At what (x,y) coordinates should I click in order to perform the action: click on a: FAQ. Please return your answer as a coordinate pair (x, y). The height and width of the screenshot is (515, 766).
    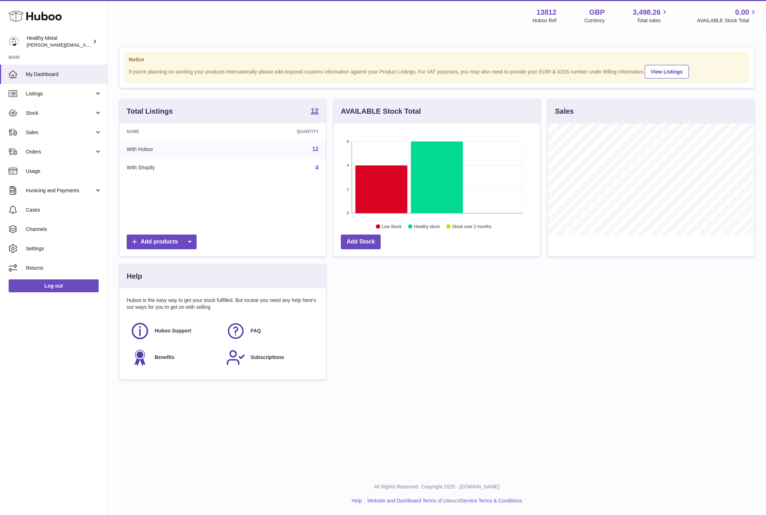
    Looking at the image, I should click on (270, 331).